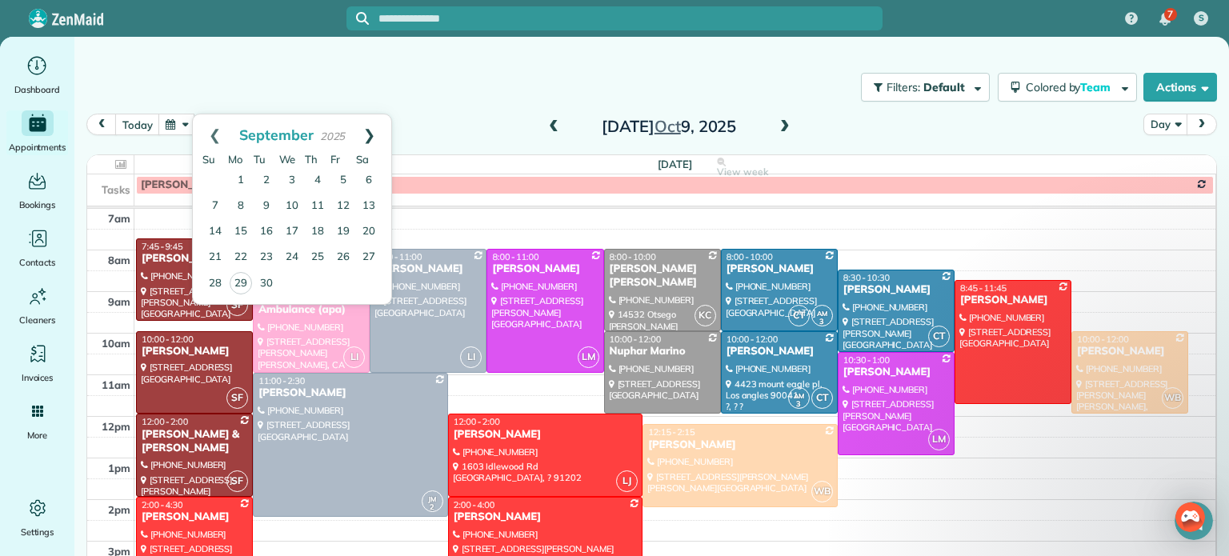  I want to click on a: 24, so click(292, 258).